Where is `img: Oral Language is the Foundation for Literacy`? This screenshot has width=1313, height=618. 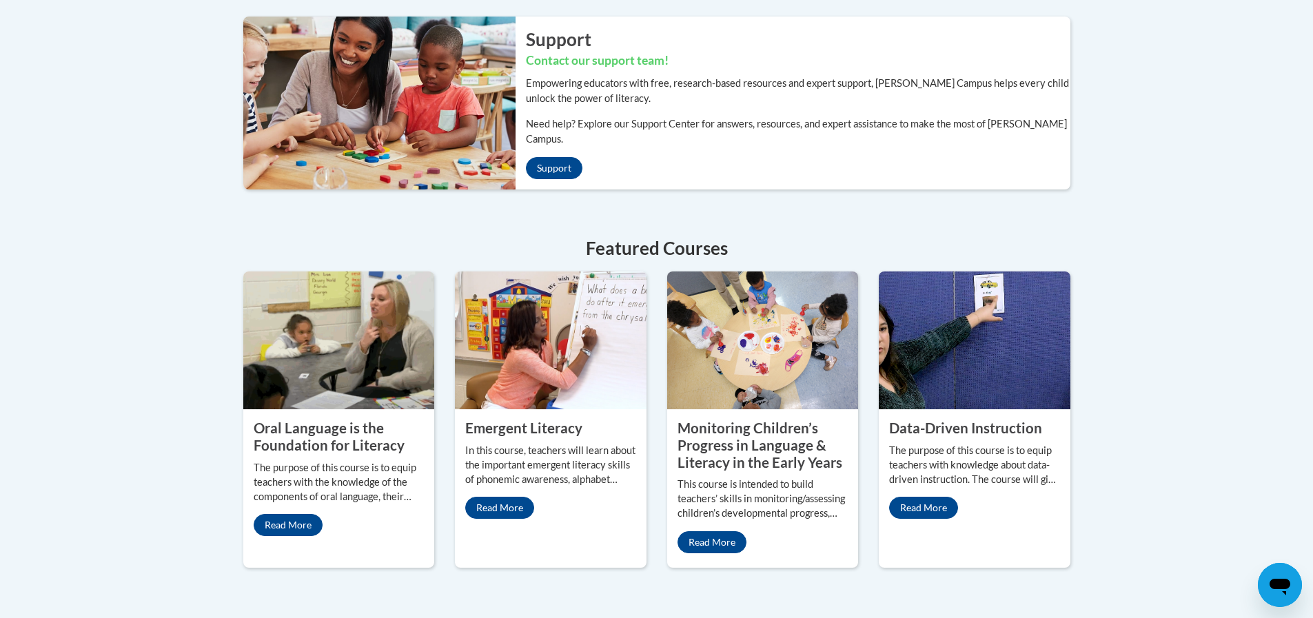
img: Oral Language is the Foundation for Literacy is located at coordinates (339, 340).